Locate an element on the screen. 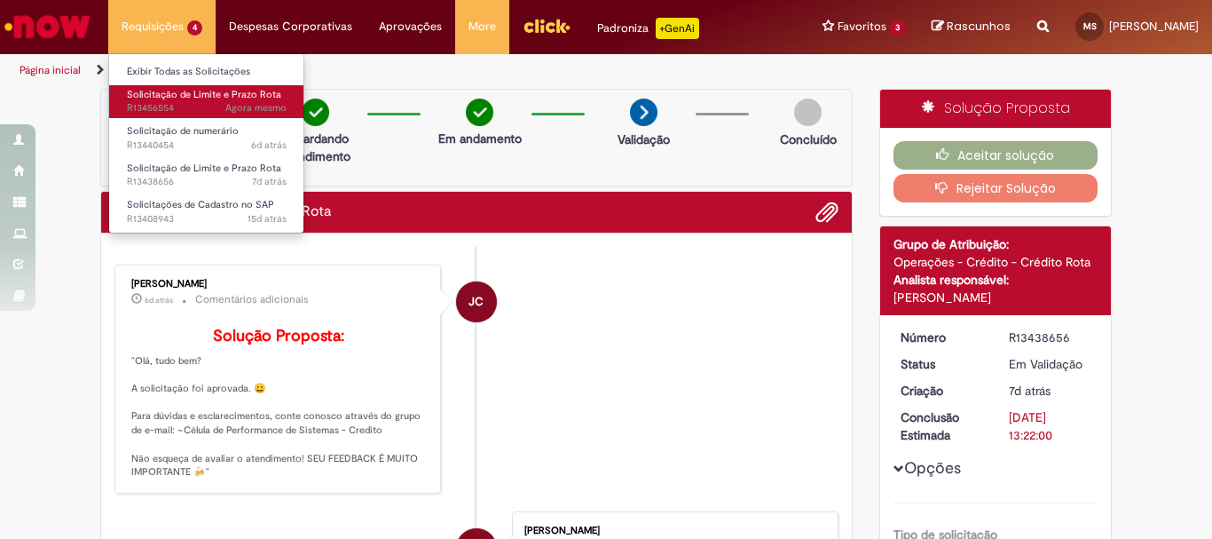 This screenshot has width=1212, height=539. a: Aberto R13456554 : Solicitação de Limite e Prazo Rota is located at coordinates (207, 101).